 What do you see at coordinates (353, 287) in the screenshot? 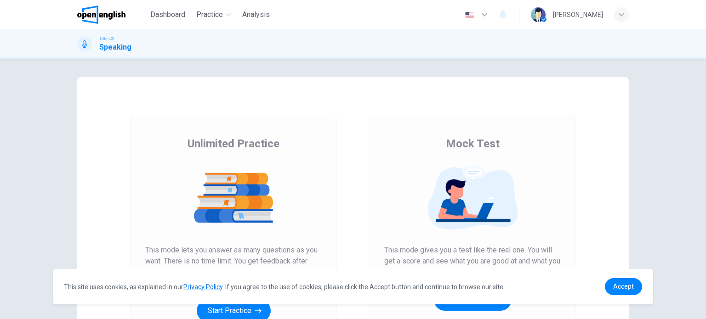
I see `div: cookieconsent` at bounding box center [353, 287].